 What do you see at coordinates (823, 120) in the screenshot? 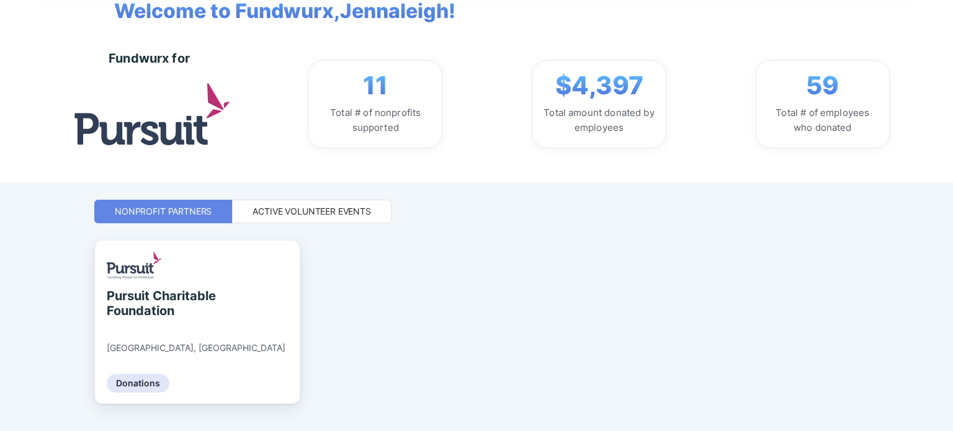
I see `div: Total # of employees who donated` at bounding box center [823, 120].